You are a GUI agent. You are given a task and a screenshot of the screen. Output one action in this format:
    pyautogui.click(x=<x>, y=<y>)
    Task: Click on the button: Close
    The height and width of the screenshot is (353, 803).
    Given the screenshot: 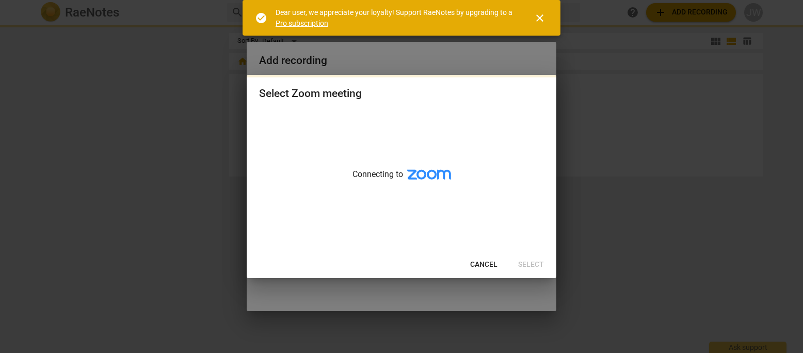 What is the action you would take?
    pyautogui.click(x=540, y=18)
    